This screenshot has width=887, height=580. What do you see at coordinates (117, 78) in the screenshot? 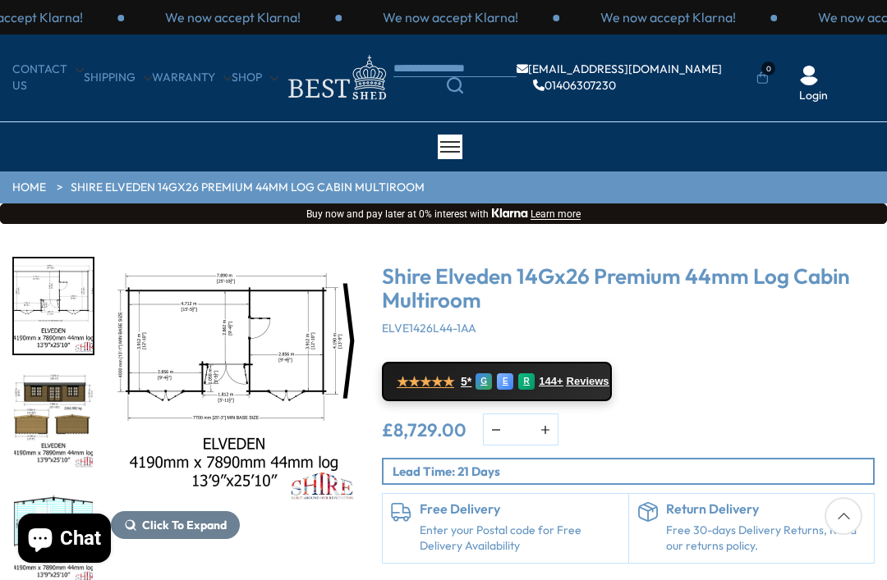
I see `a: Shipping` at bounding box center [117, 78].